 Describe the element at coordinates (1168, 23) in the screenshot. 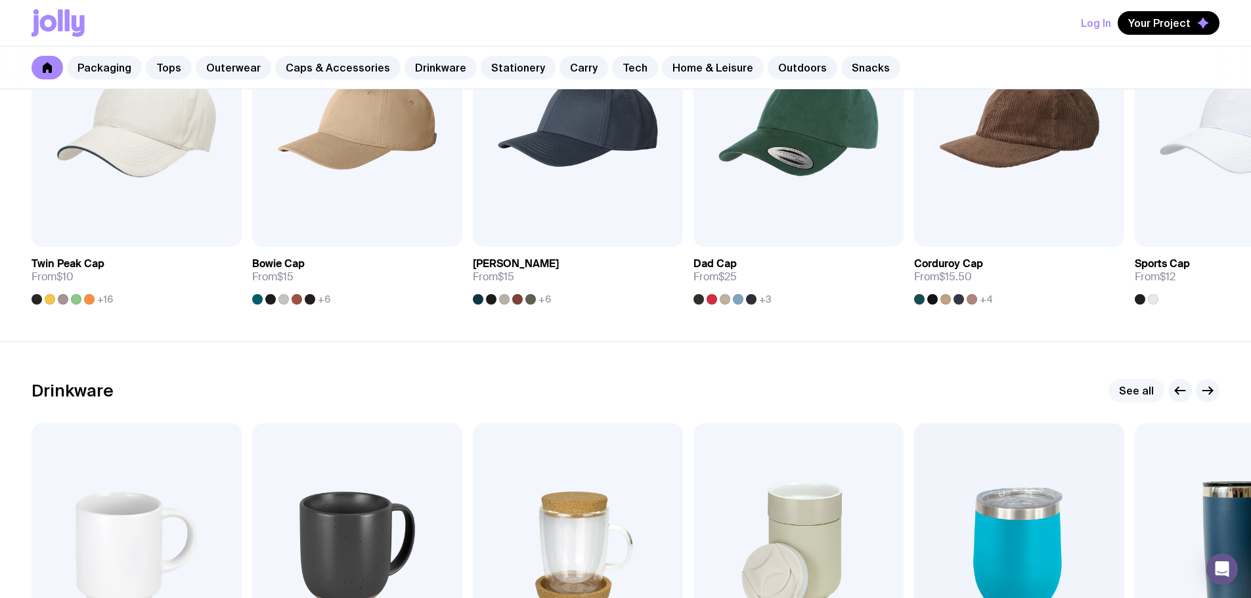

I see `button: Your Project` at that location.